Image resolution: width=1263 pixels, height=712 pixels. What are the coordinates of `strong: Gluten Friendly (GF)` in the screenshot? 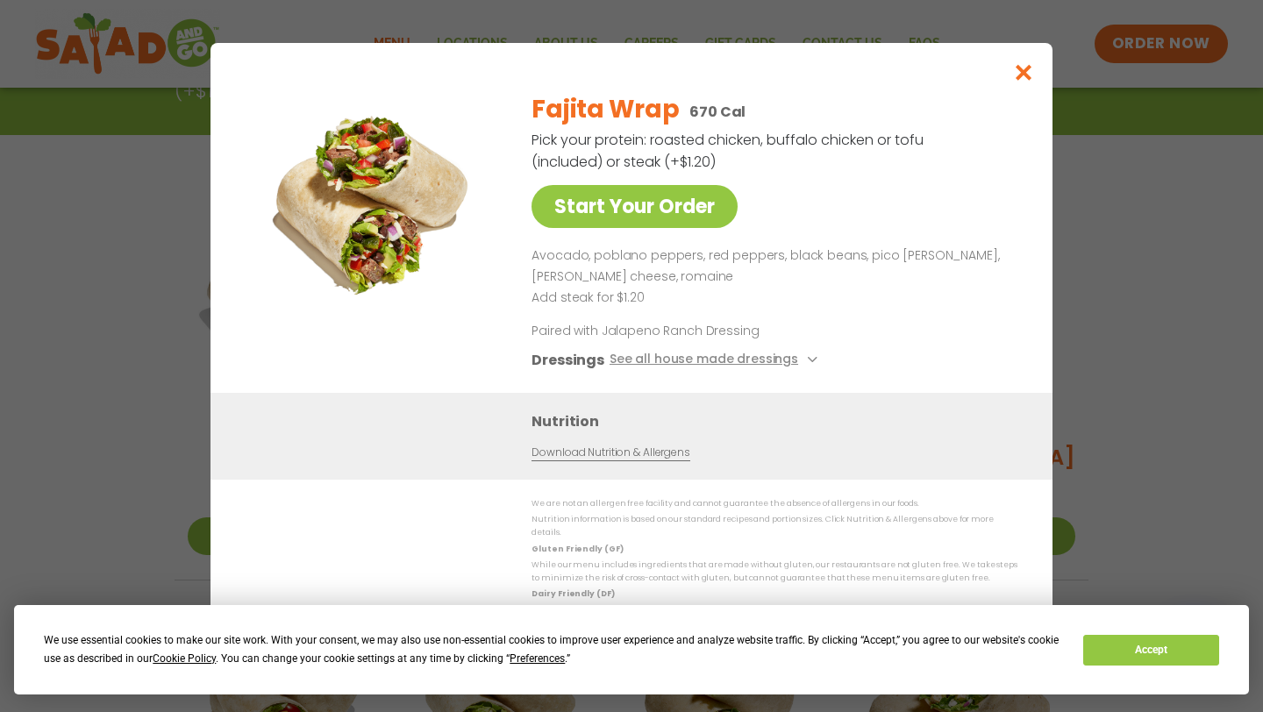 It's located at (577, 549).